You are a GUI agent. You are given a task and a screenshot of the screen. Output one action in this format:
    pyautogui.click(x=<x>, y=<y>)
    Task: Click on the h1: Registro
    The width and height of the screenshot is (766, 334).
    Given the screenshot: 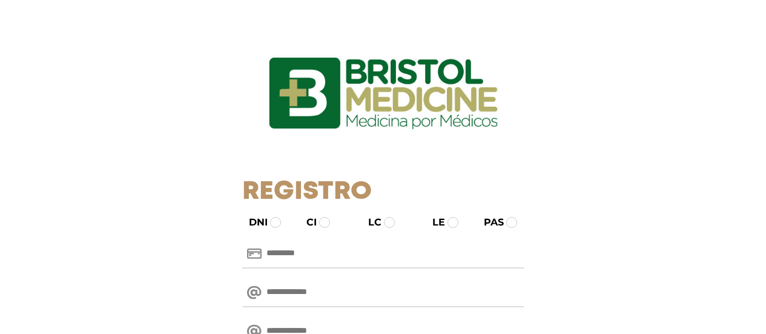 What is the action you would take?
    pyautogui.click(x=383, y=192)
    